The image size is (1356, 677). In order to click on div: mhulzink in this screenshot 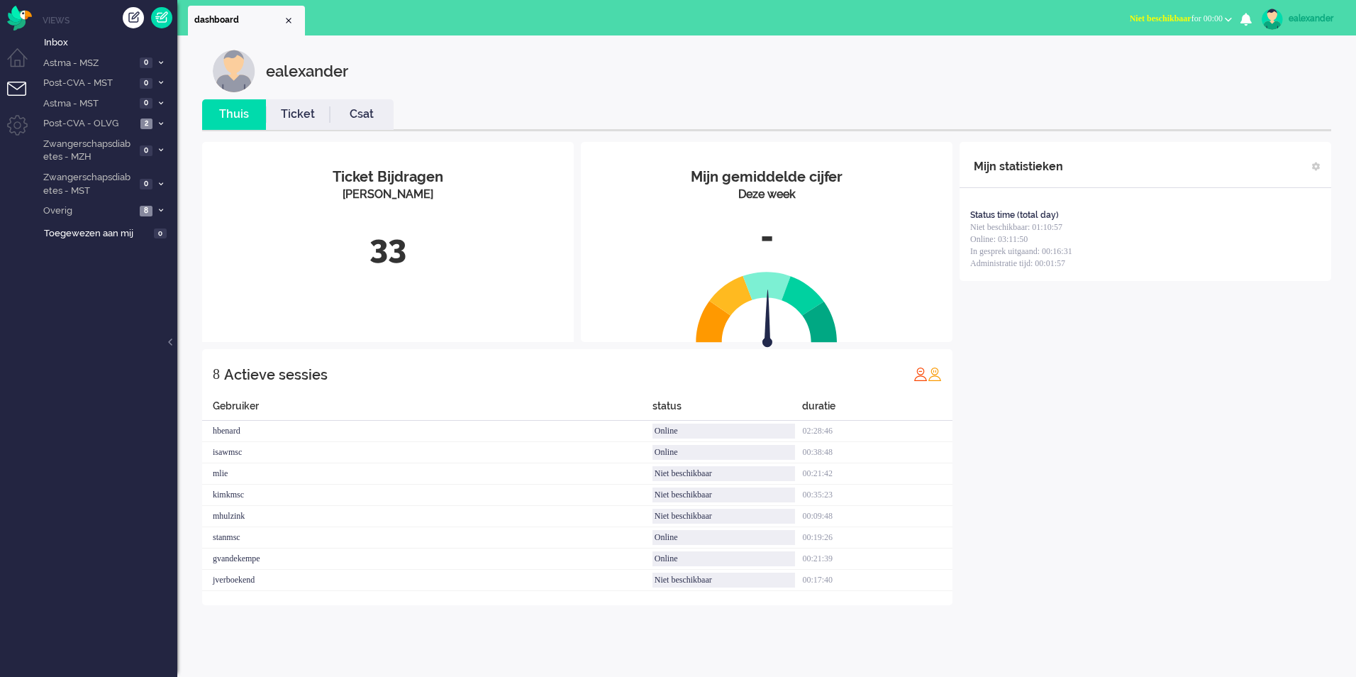, I will do `click(427, 516)`.